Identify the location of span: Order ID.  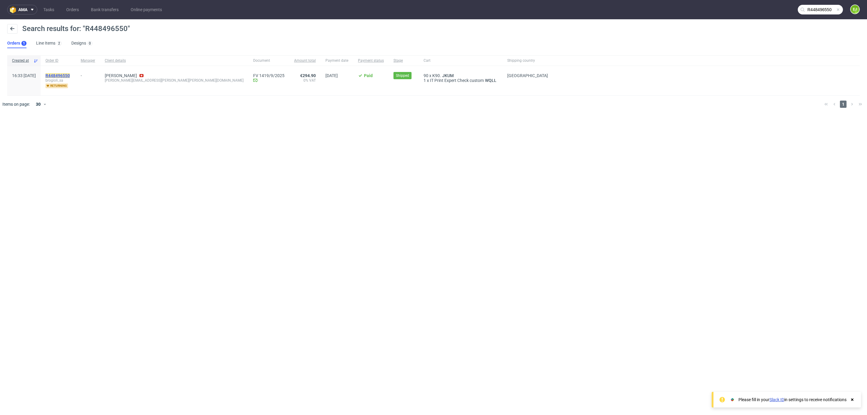
(58, 61).